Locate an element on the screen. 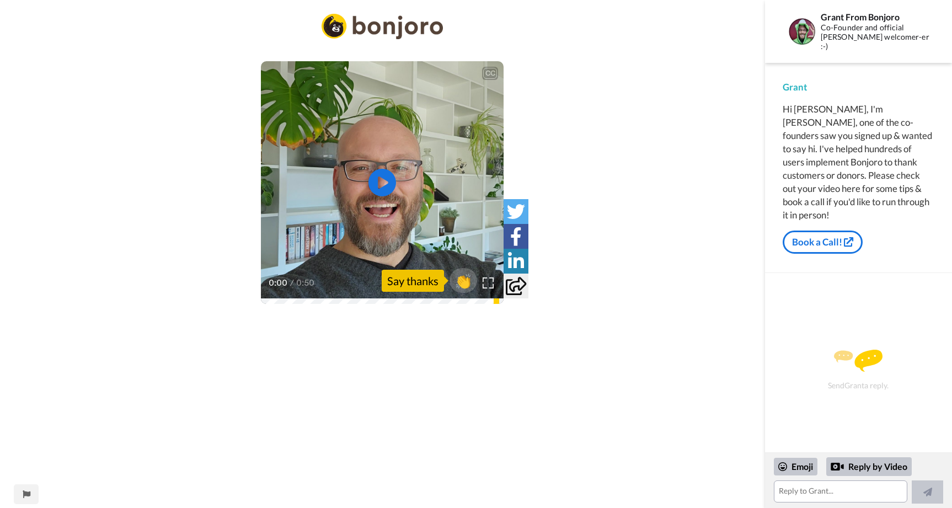 Image resolution: width=952 pixels, height=508 pixels. img: Full screen is located at coordinates (488, 283).